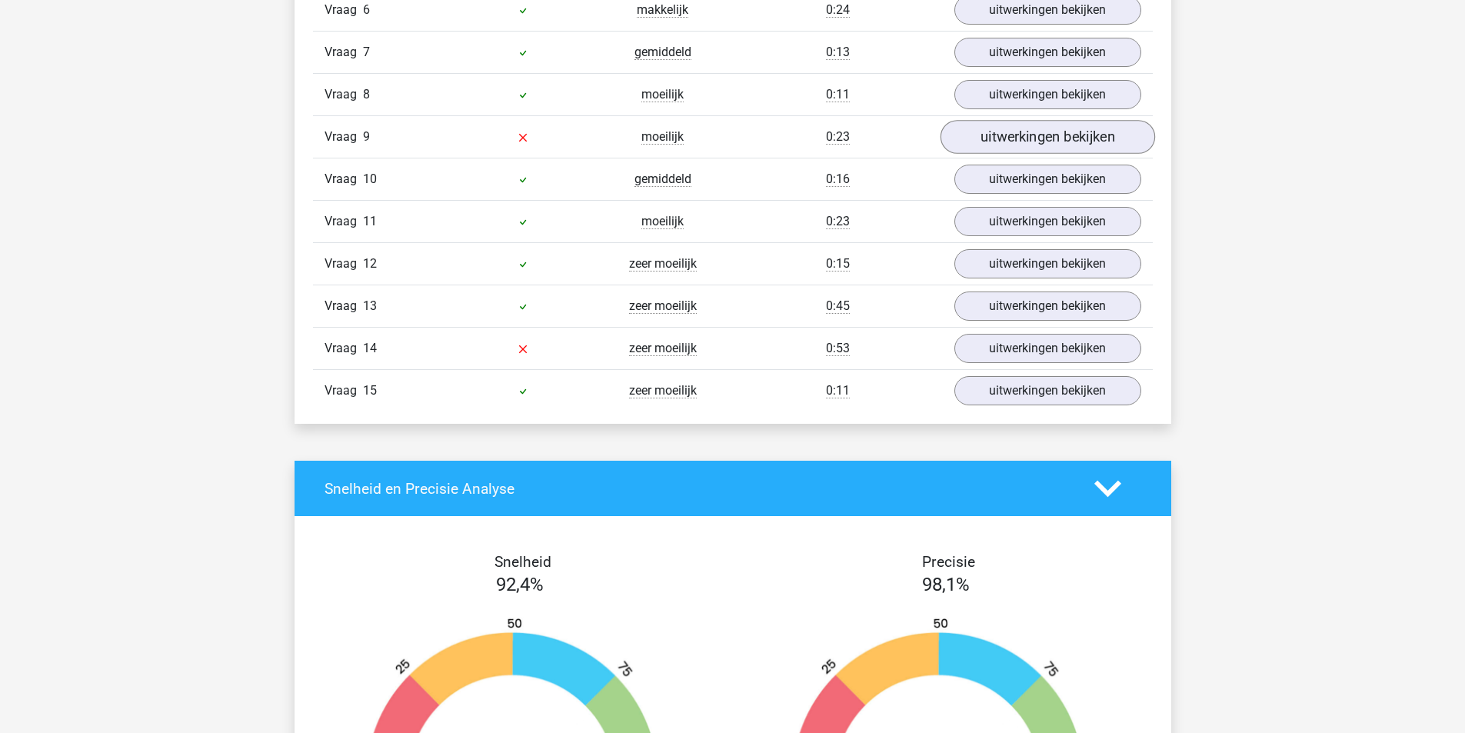 This screenshot has width=1465, height=733. What do you see at coordinates (838, 348) in the screenshot?
I see `span: 0:53` at bounding box center [838, 348].